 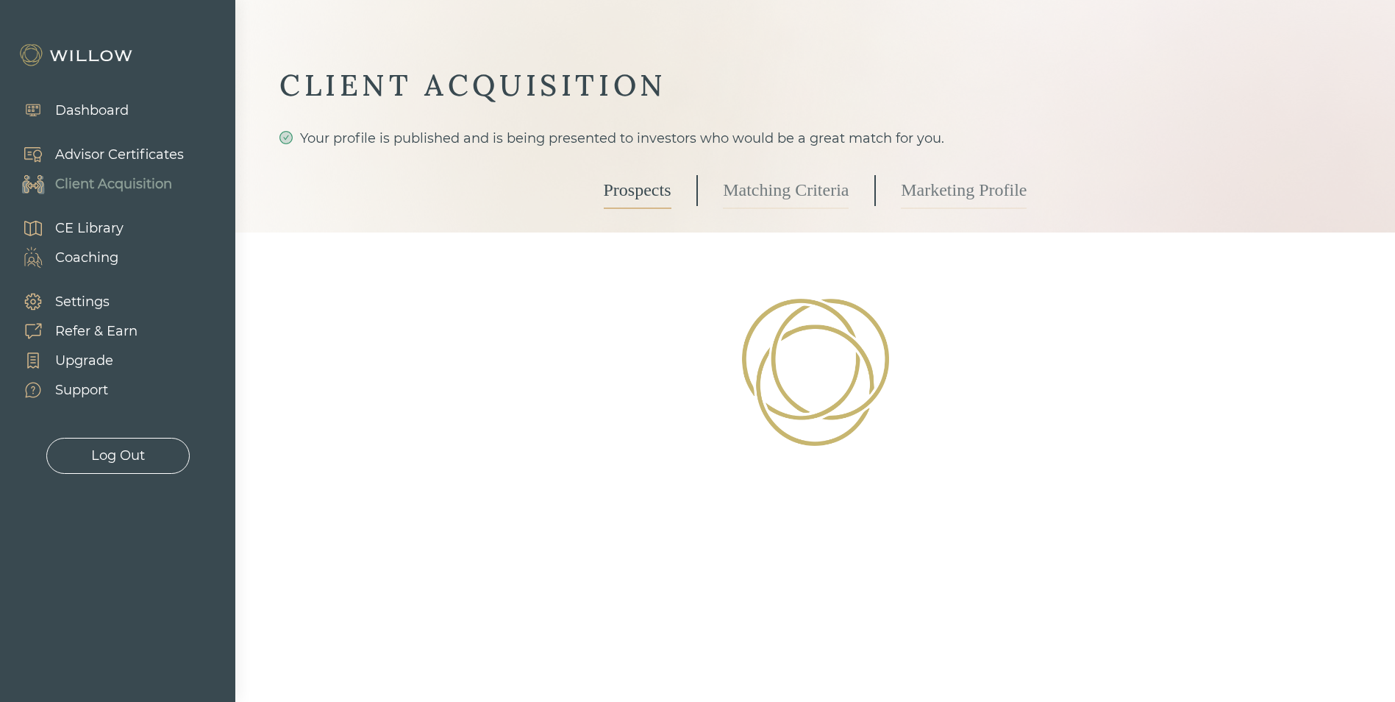 What do you see at coordinates (72, 302) in the screenshot?
I see `a: Settings` at bounding box center [72, 302].